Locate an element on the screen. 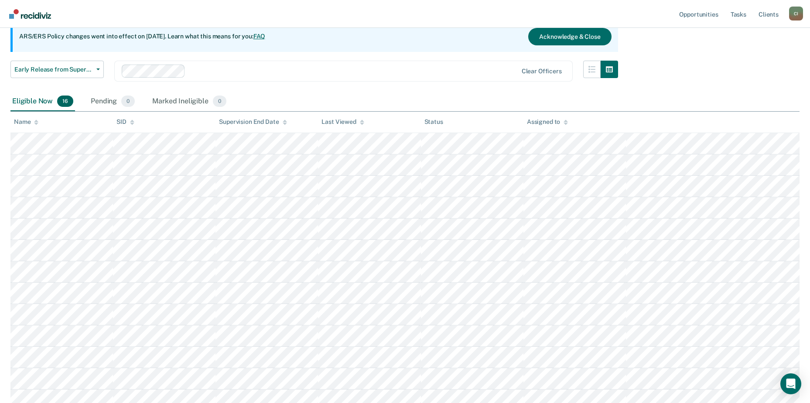 This screenshot has height=403, width=810. div: Clear officers is located at coordinates (542, 71).